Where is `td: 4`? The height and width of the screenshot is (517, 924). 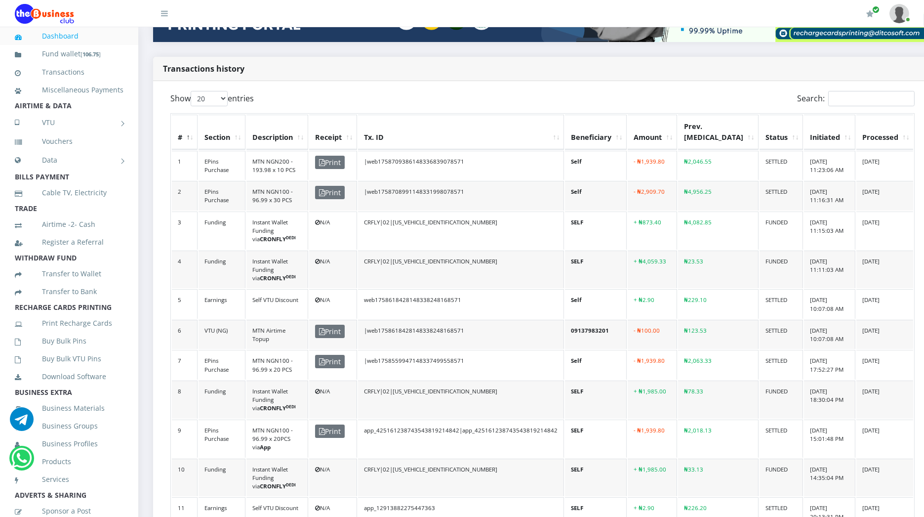
td: 4 is located at coordinates (185, 269).